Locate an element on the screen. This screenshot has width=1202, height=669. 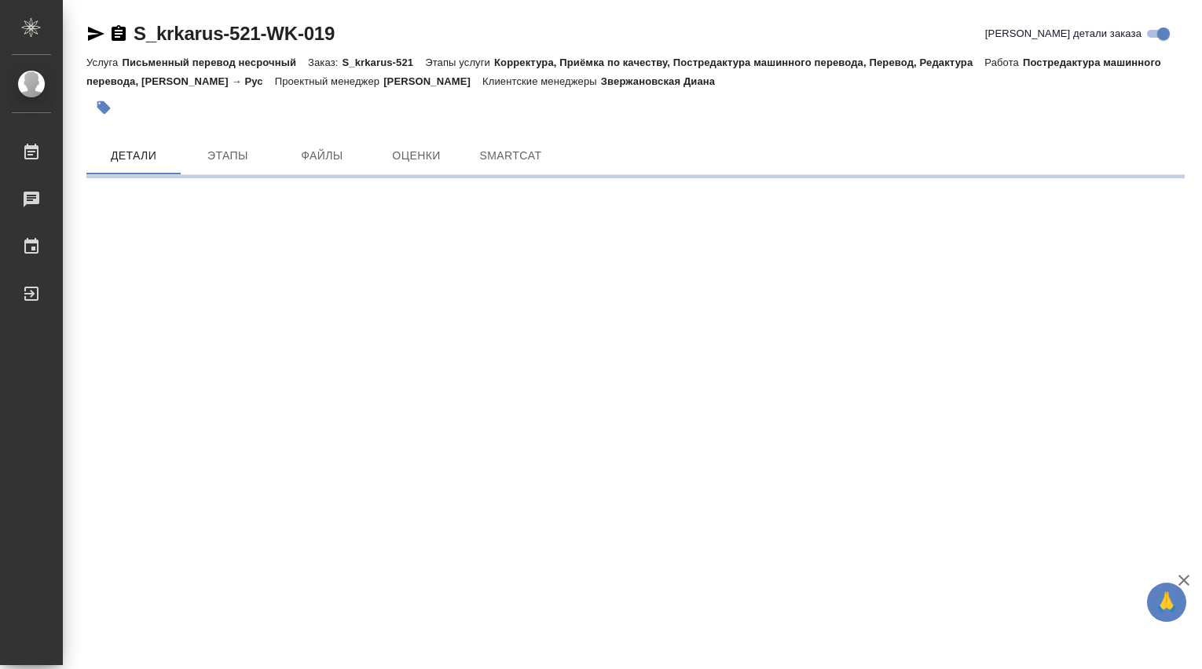
p: Корректура, Приёмка по качеству, Постредактура машинного перевода, Перевод, Редактура is located at coordinates (739, 62).